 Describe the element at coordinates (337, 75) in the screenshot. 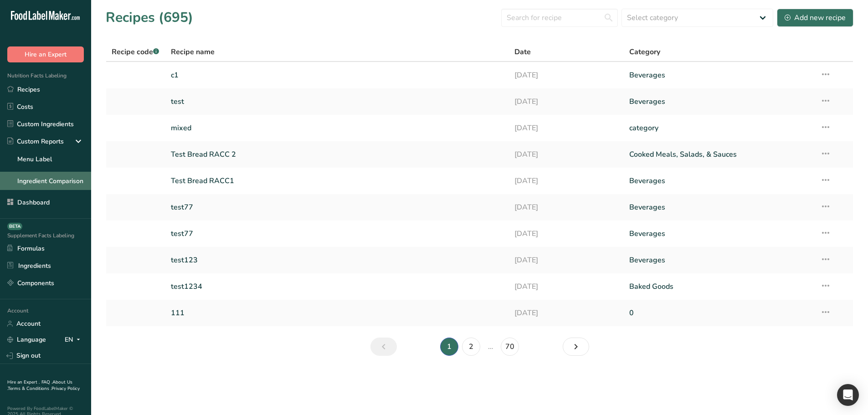

I see `a: c1` at that location.